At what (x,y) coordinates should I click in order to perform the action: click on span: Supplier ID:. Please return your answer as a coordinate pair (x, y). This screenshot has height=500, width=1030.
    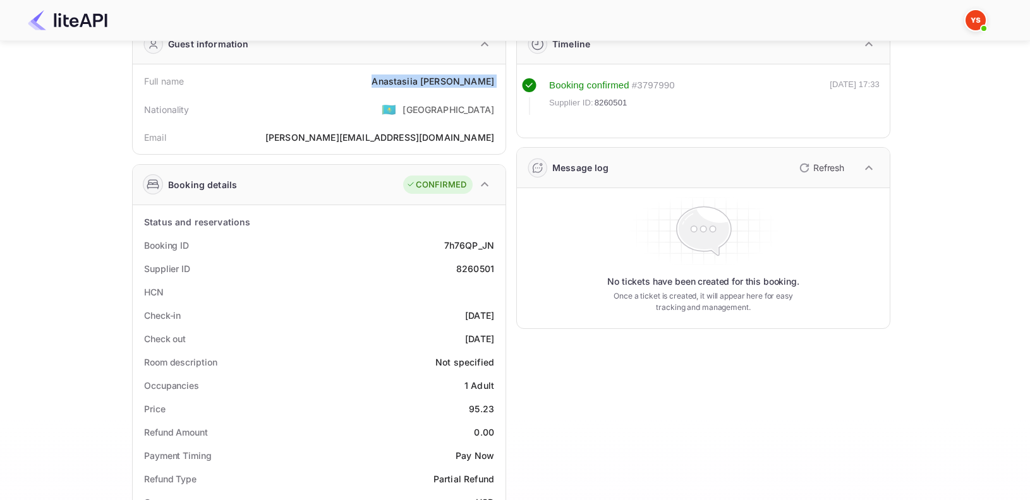
    Looking at the image, I should click on (571, 103).